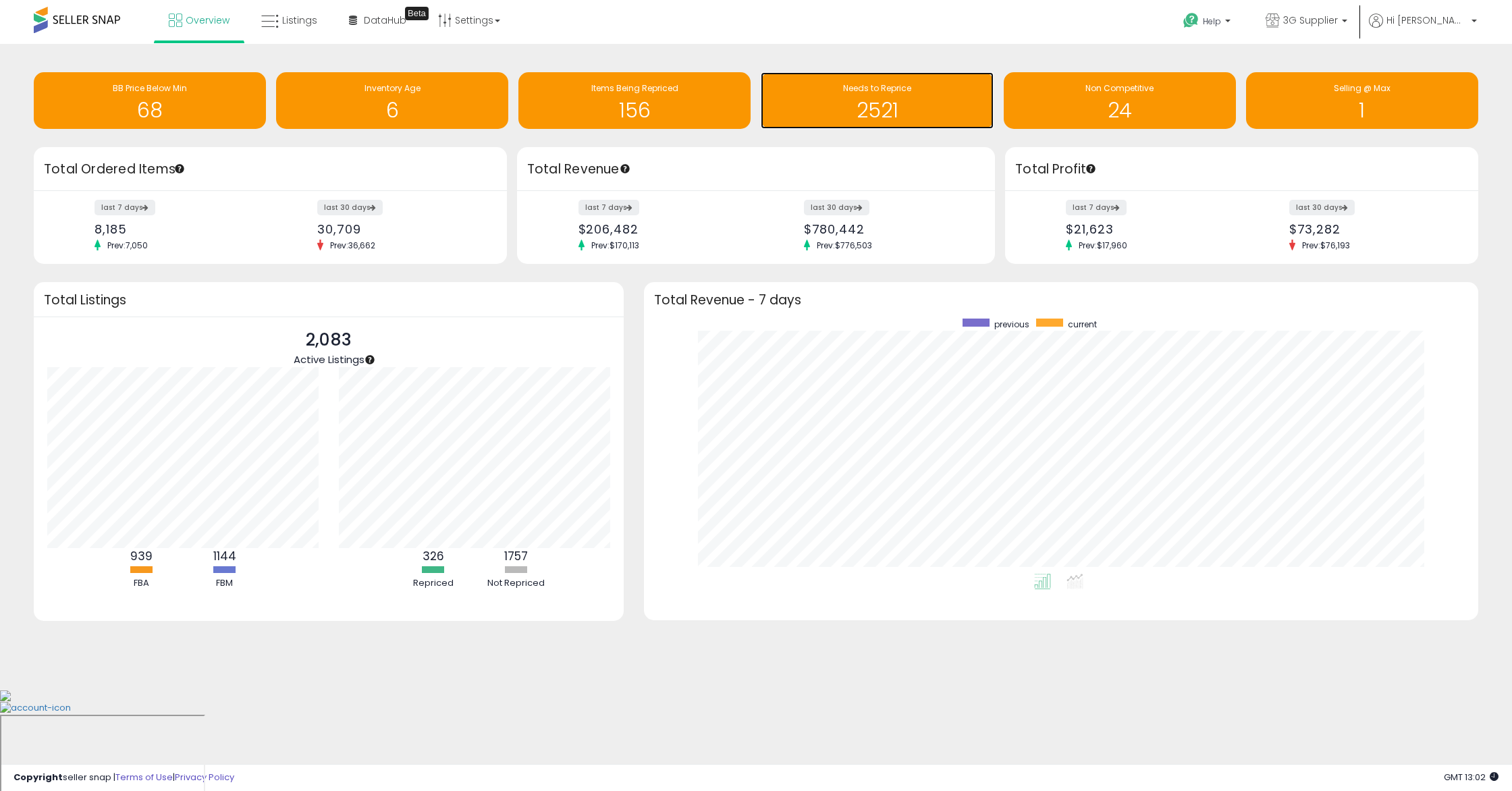 The width and height of the screenshot is (1512, 791). I want to click on h1: 2521, so click(877, 110).